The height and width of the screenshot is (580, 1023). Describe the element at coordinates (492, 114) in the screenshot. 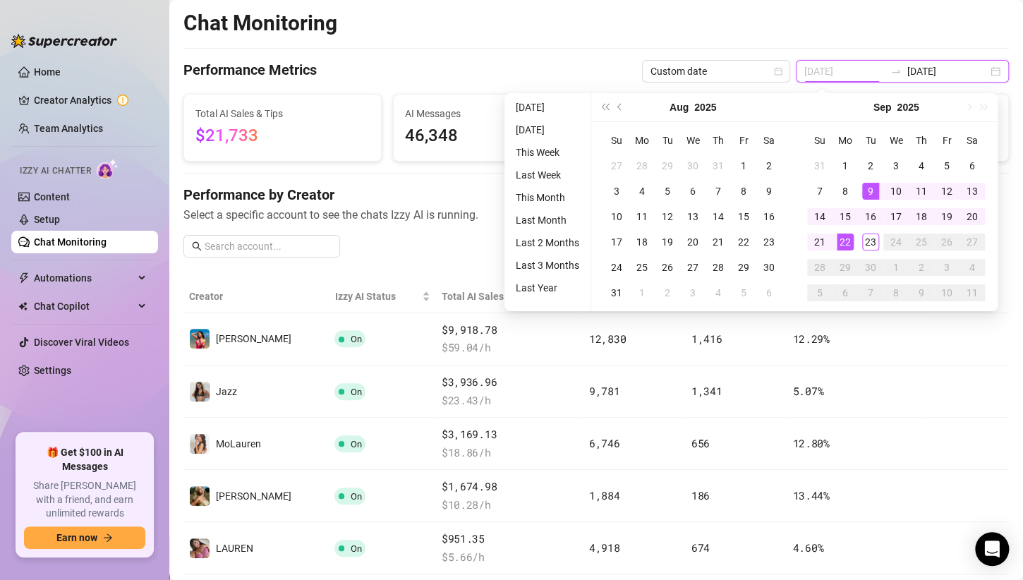

I see `span: AI Messages` at that location.